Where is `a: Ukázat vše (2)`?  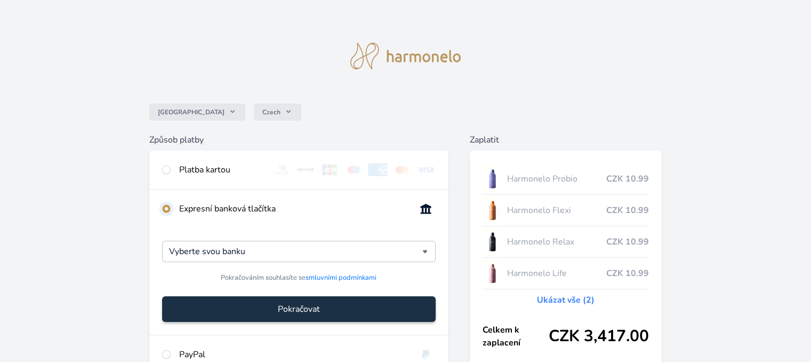
a: Ukázat vše (2) is located at coordinates (566, 300).